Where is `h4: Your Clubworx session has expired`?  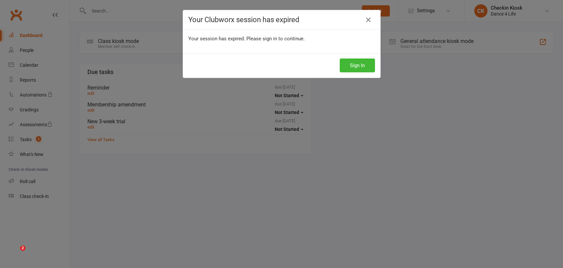
h4: Your Clubworx session has expired is located at coordinates (282, 19).